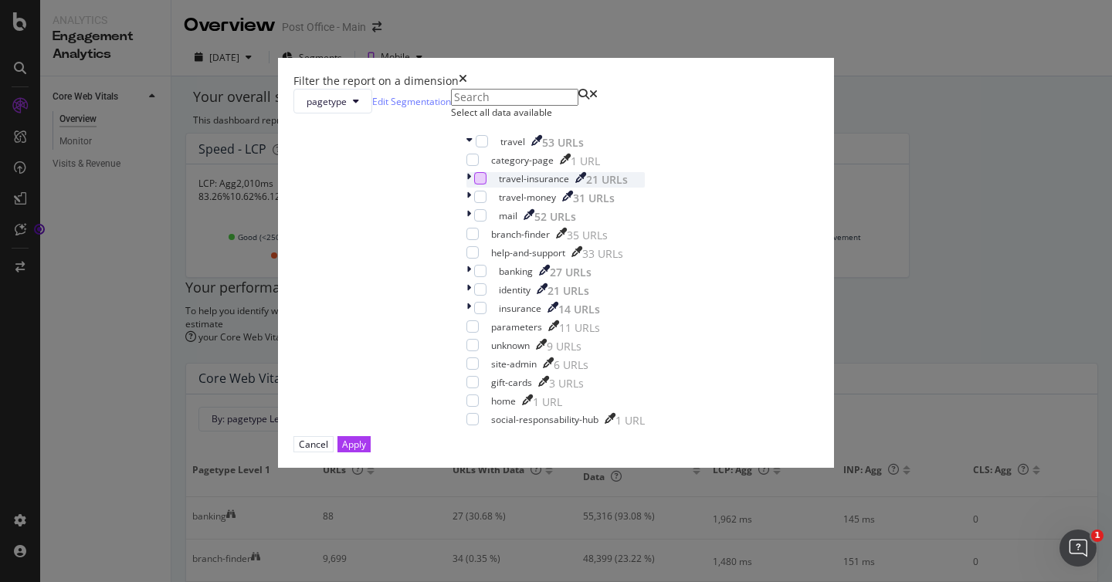  Describe the element at coordinates (412, 101) in the screenshot. I see `a: Edit Segmentation` at that location.